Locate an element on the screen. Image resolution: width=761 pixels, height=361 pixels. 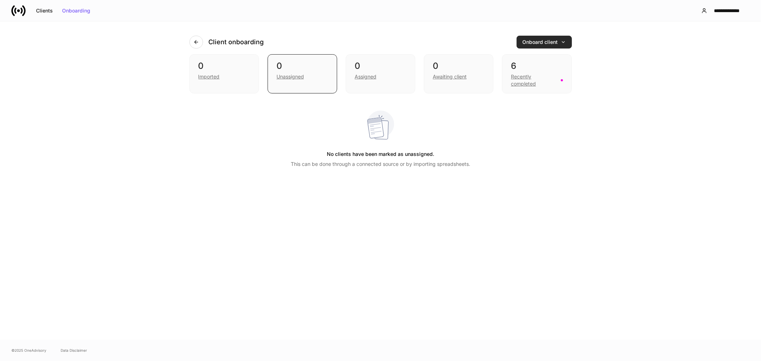
a: Data Disclaimer is located at coordinates (74, 350).